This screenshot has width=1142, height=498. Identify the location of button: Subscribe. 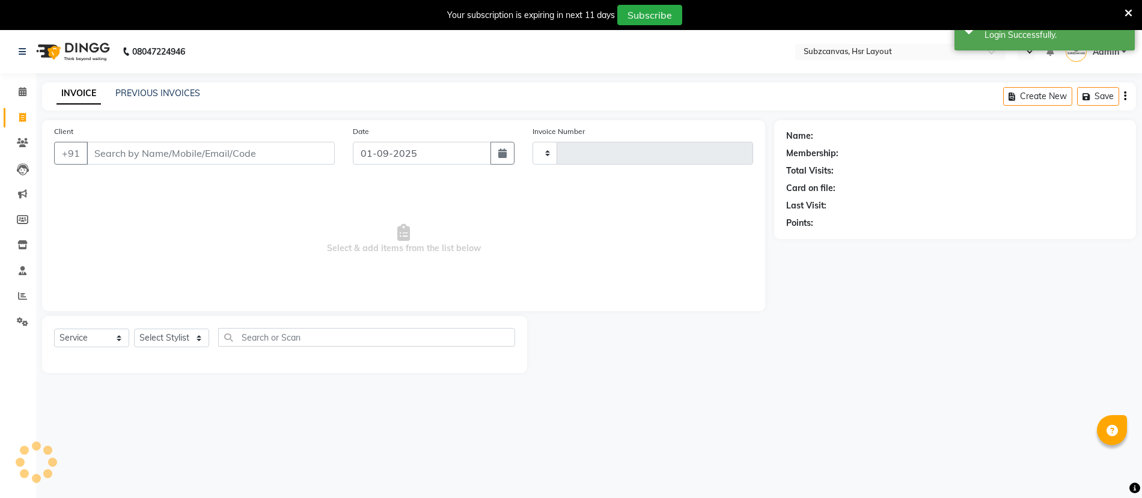
(650, 15).